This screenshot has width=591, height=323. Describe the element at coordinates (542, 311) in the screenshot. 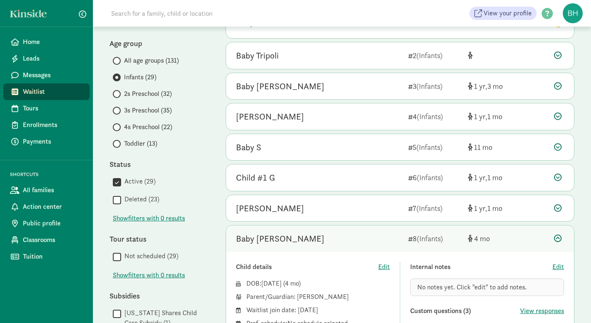

I see `button: View responses` at that location.